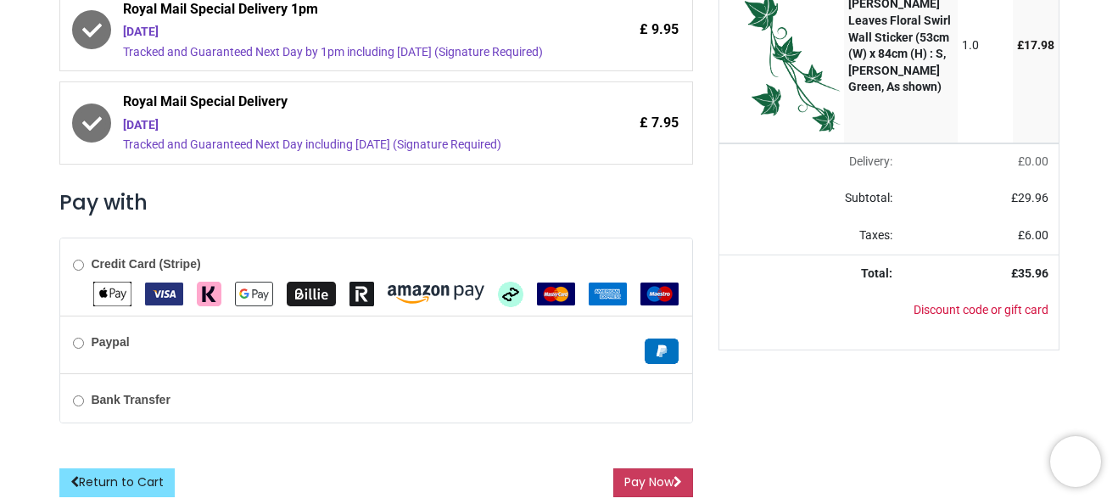 Image resolution: width=1118 pixels, height=504 pixels. Describe the element at coordinates (811, 199) in the screenshot. I see `td: Subtotal:` at that location.